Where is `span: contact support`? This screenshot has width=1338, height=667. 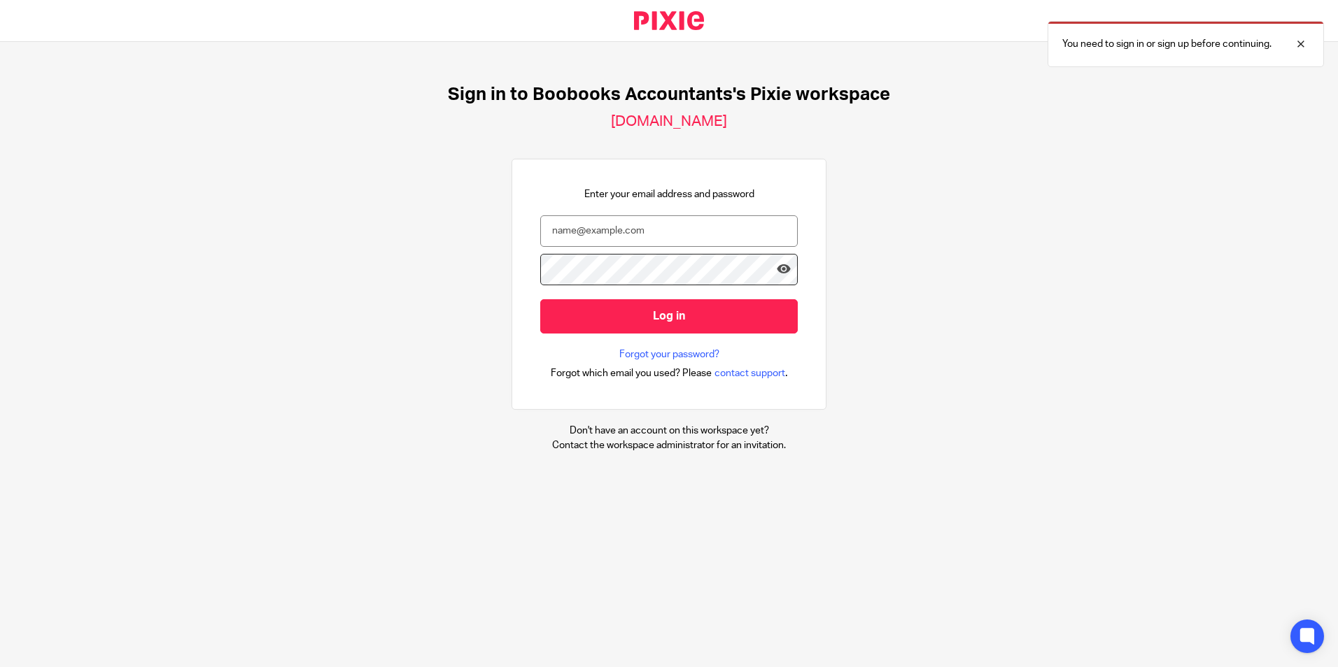
span: contact support is located at coordinates (749, 374).